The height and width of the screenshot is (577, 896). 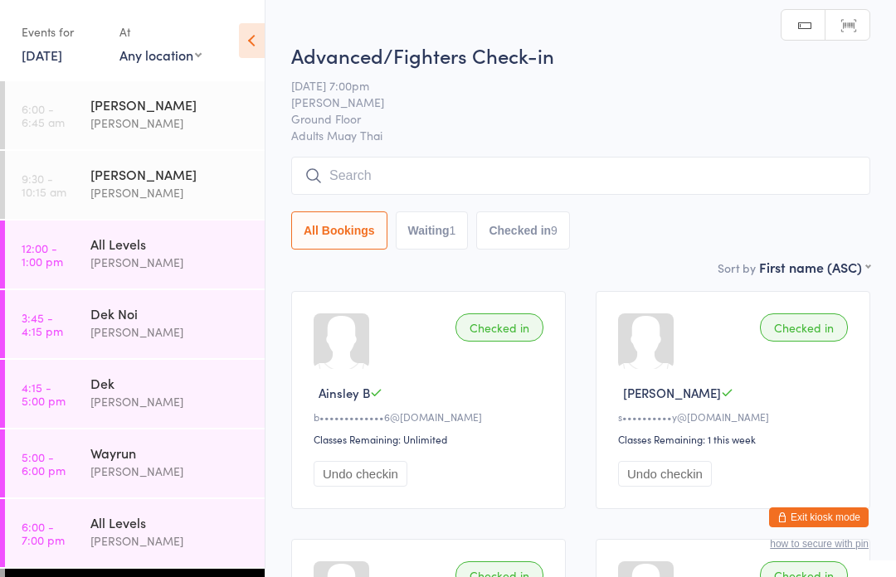 I want to click on div: At, so click(x=160, y=32).